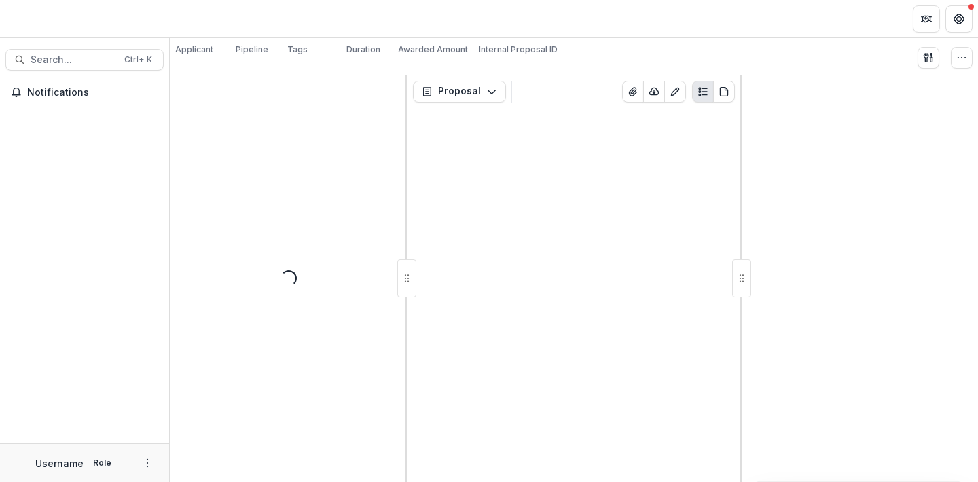  What do you see at coordinates (363, 50) in the screenshot?
I see `p: Duration` at bounding box center [363, 50].